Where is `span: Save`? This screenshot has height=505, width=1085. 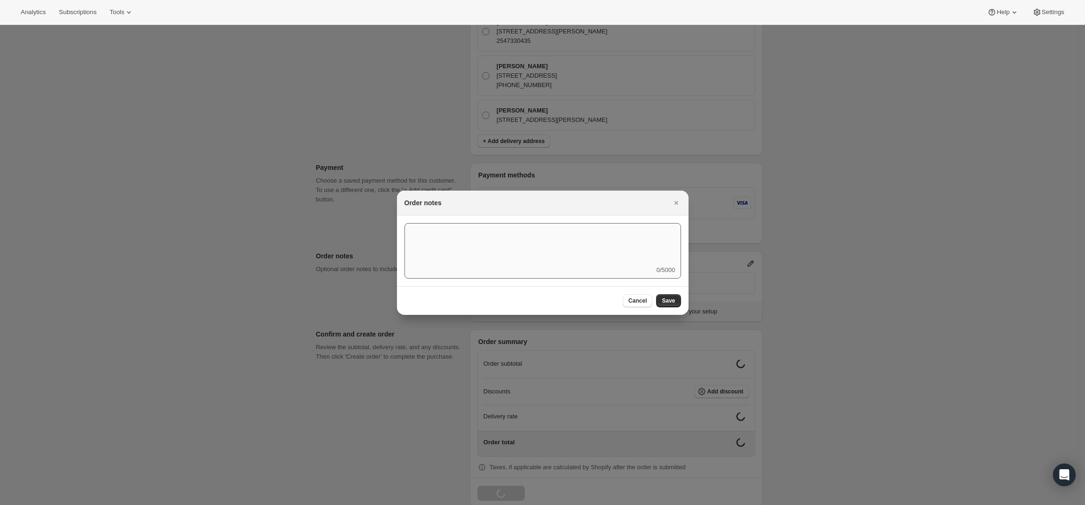 span: Save is located at coordinates (668, 300).